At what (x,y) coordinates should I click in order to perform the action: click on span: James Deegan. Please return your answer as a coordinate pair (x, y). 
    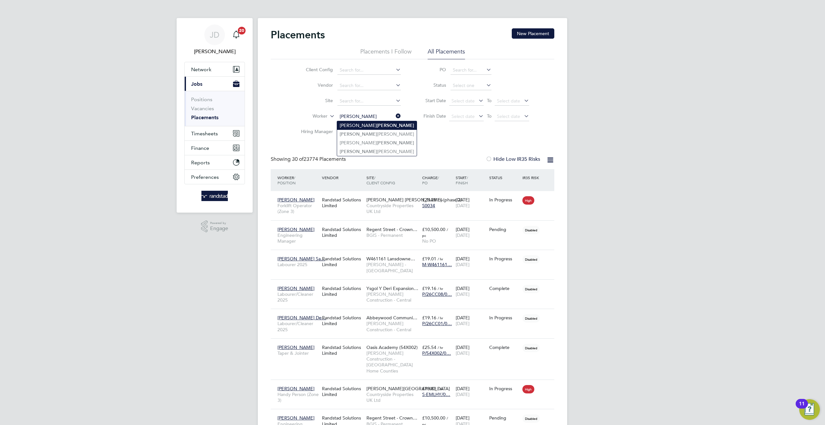
    Looking at the image, I should click on (215, 52).